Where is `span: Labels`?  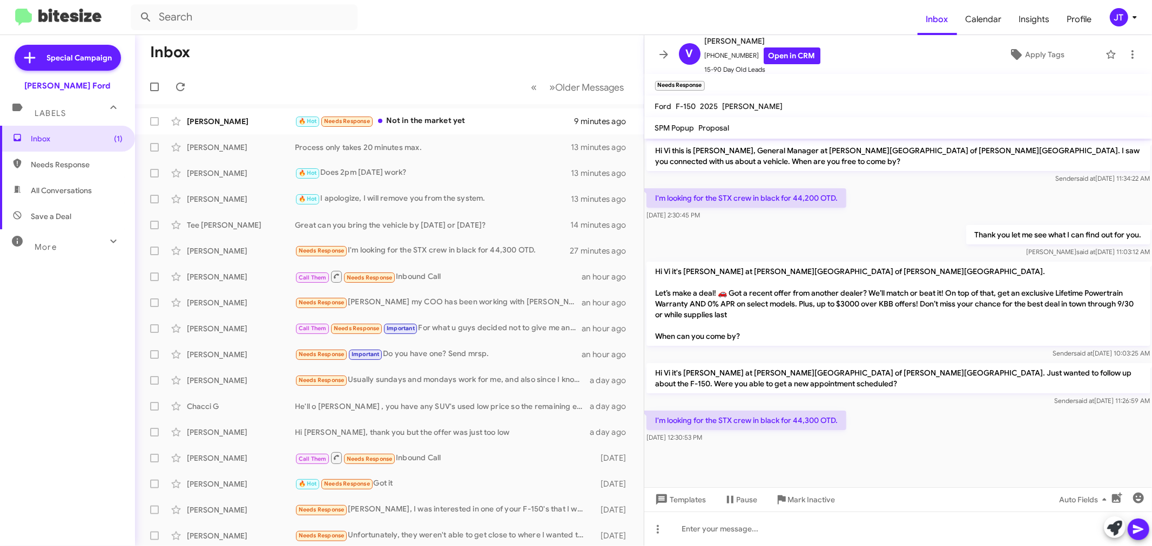
span: Labels is located at coordinates (50, 113).